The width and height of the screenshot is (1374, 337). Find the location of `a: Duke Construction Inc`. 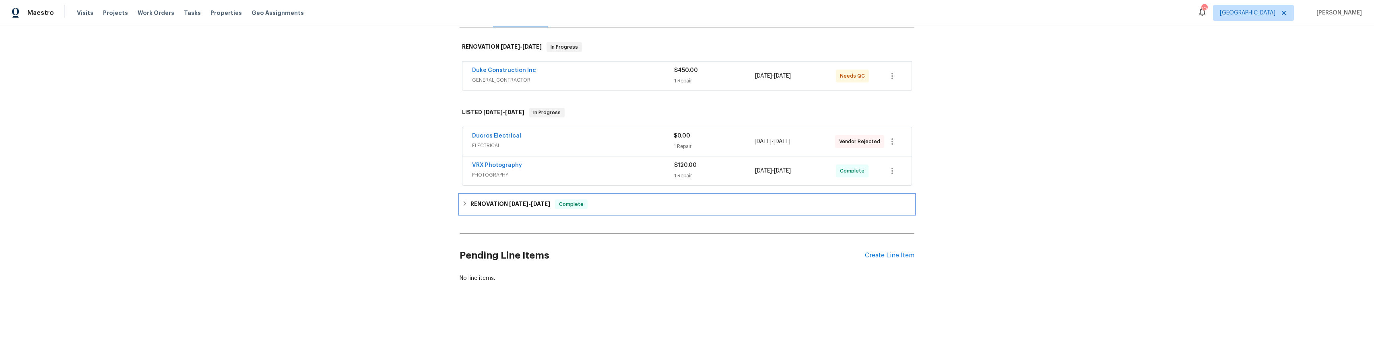

a: Duke Construction Inc is located at coordinates (504, 70).